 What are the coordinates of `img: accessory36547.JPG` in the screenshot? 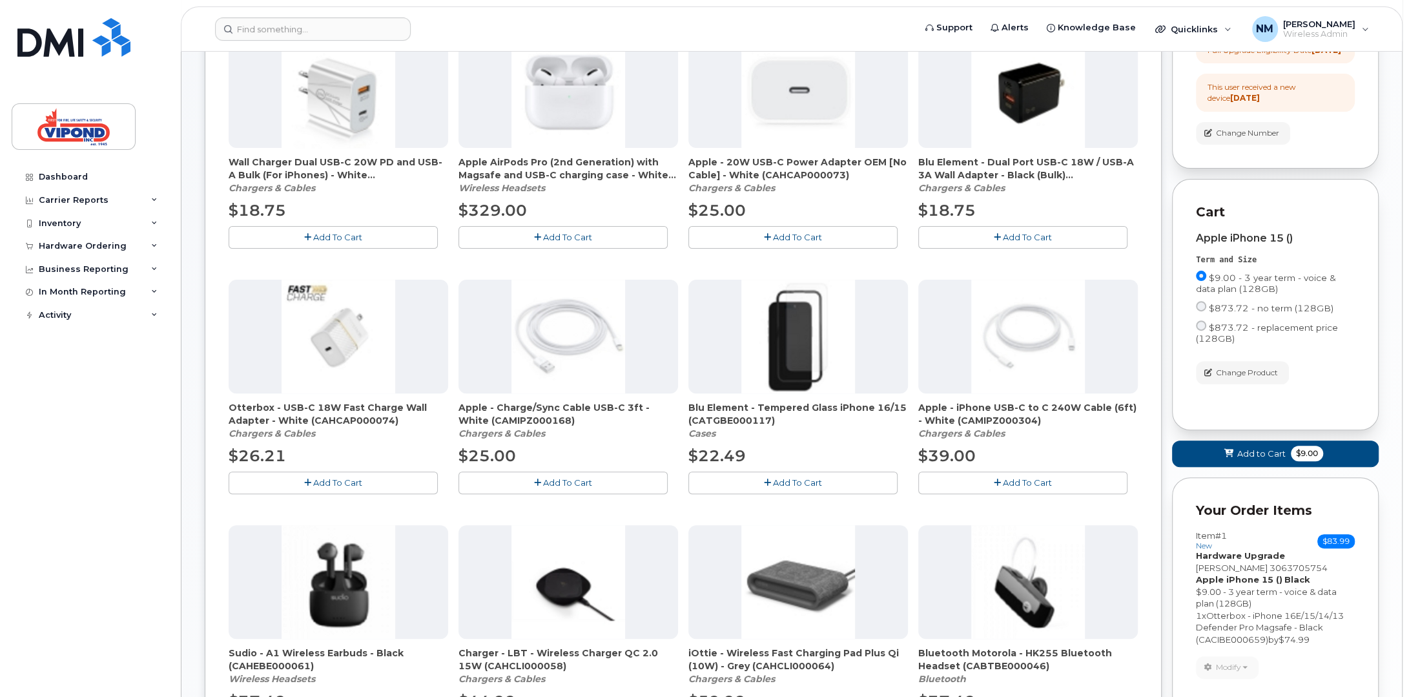 It's located at (1028, 336).